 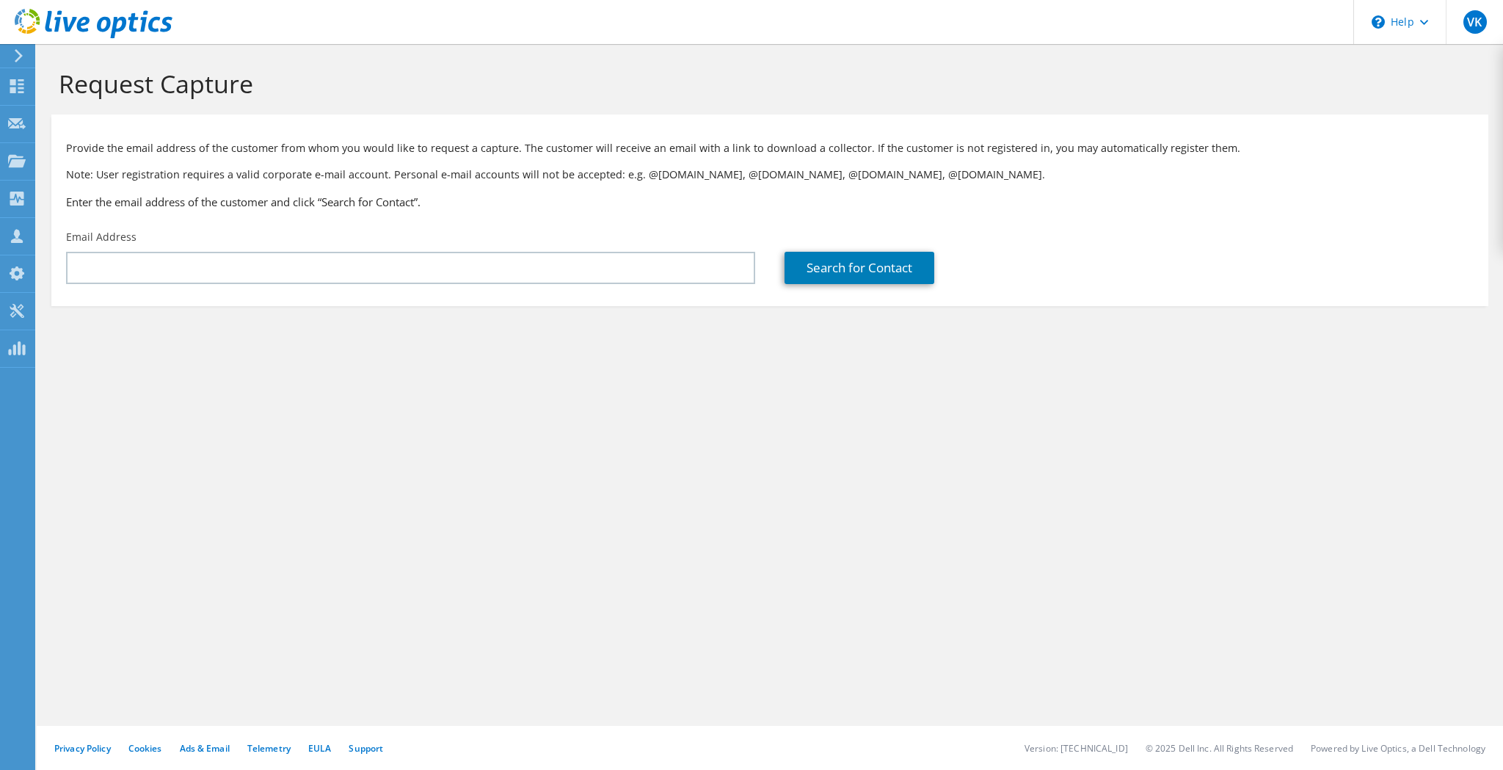 What do you see at coordinates (101, 237) in the screenshot?
I see `label: Email Address` at bounding box center [101, 237].